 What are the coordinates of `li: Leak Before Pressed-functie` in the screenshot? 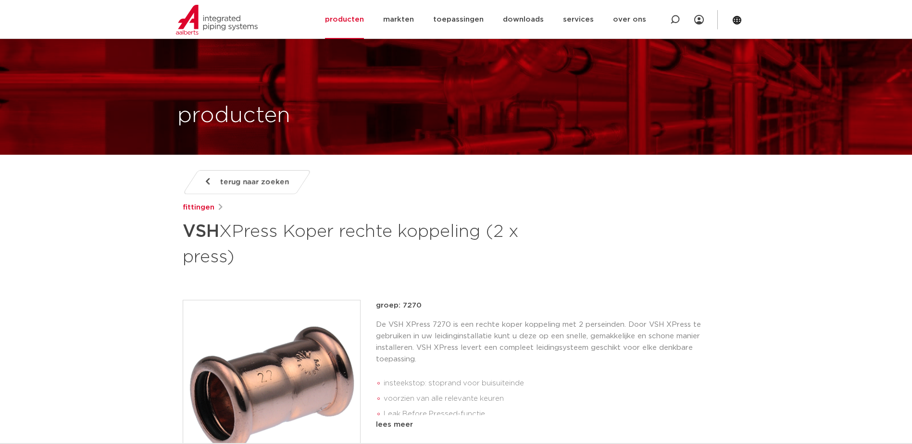 It's located at (557, 414).